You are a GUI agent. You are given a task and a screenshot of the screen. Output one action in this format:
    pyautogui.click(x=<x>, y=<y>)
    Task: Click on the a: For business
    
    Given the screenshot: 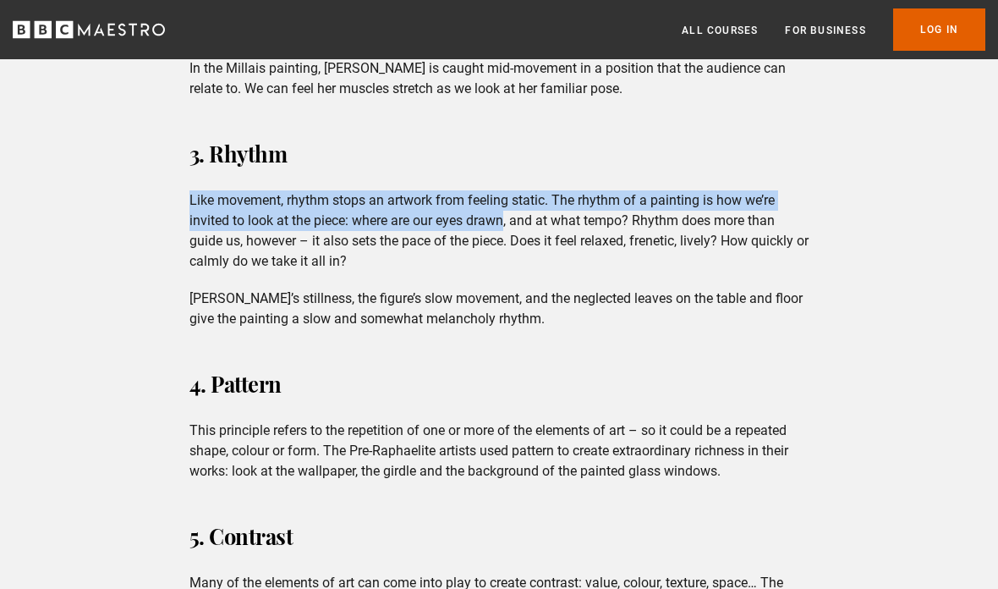 What is the action you would take?
    pyautogui.click(x=825, y=30)
    